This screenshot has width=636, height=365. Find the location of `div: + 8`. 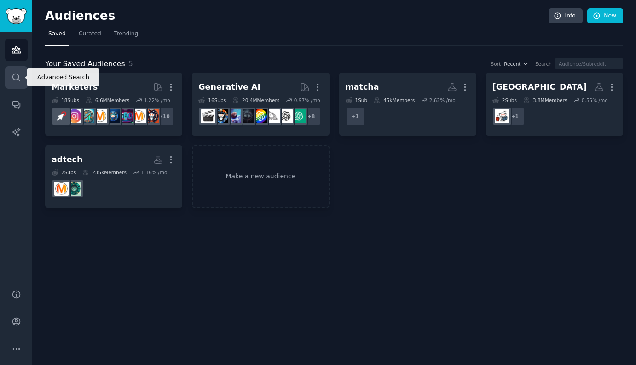

div: + 8 is located at coordinates (311, 116).